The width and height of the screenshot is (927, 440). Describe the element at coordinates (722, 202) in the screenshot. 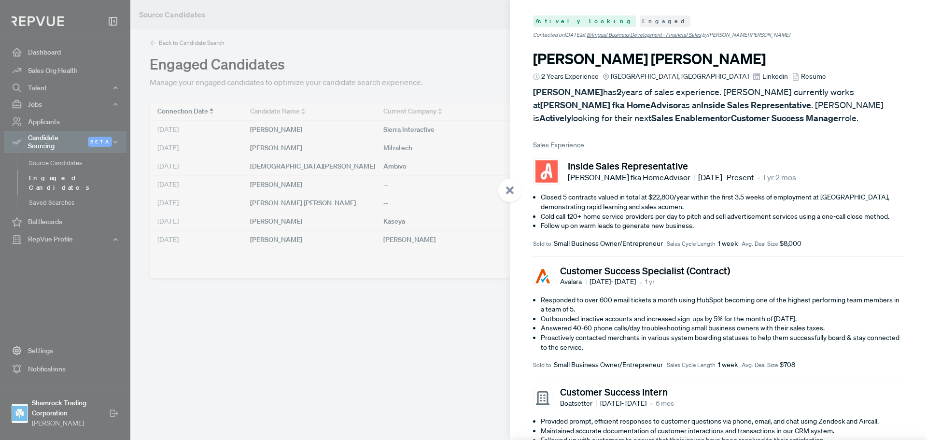

I see `li: Closed 5 contracts valued in total at $22,800/year within the first 3.5 weeks of employment at [G...` at that location.